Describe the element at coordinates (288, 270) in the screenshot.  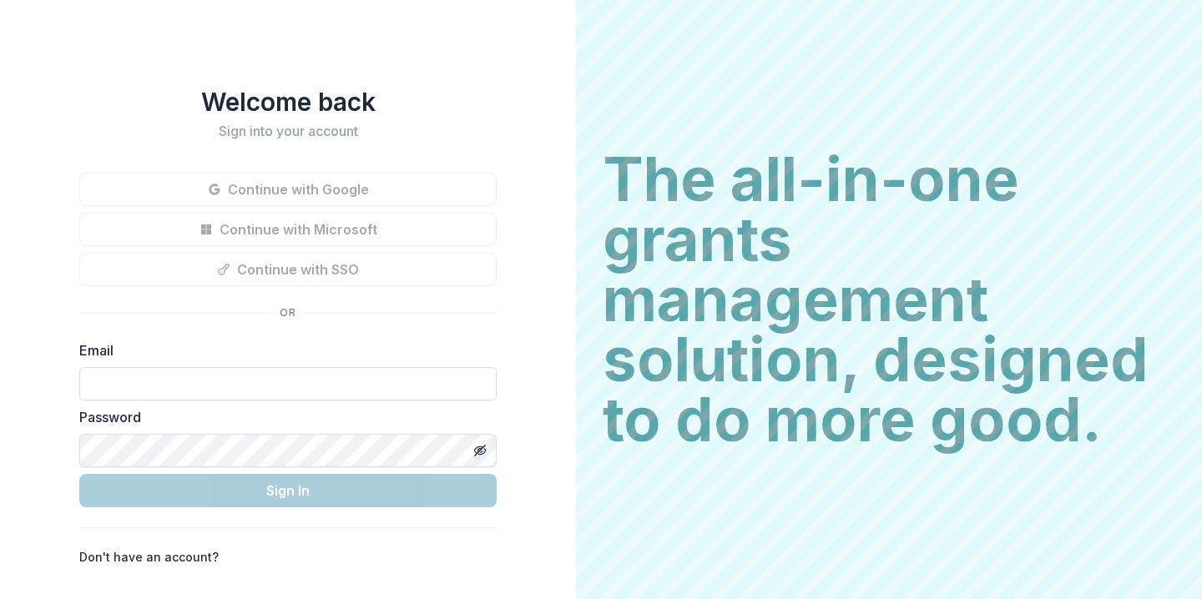
I see `button: Continue with SSO` at that location.